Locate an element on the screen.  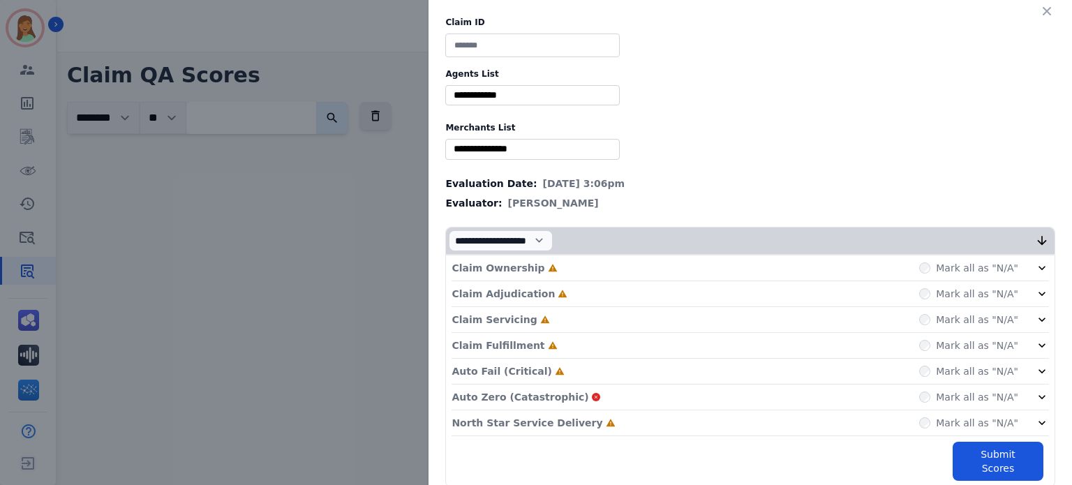
p: Claim Adjudication is located at coordinates (503, 294).